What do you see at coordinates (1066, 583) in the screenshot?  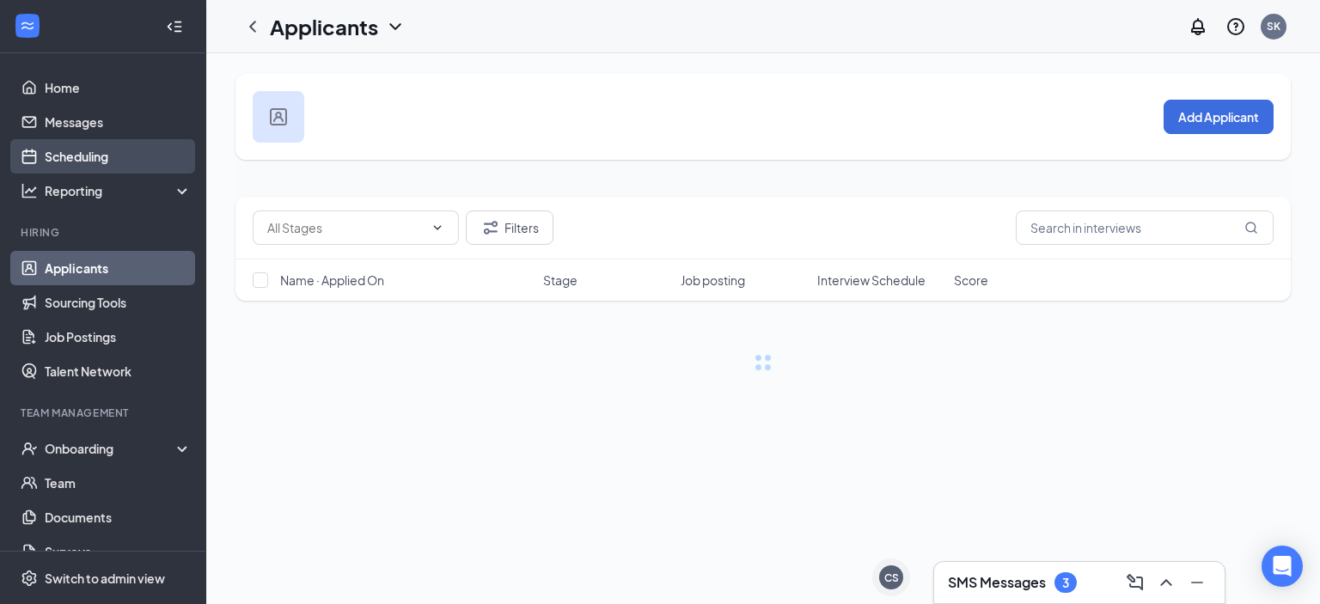 I see `div: 3` at bounding box center [1066, 583].